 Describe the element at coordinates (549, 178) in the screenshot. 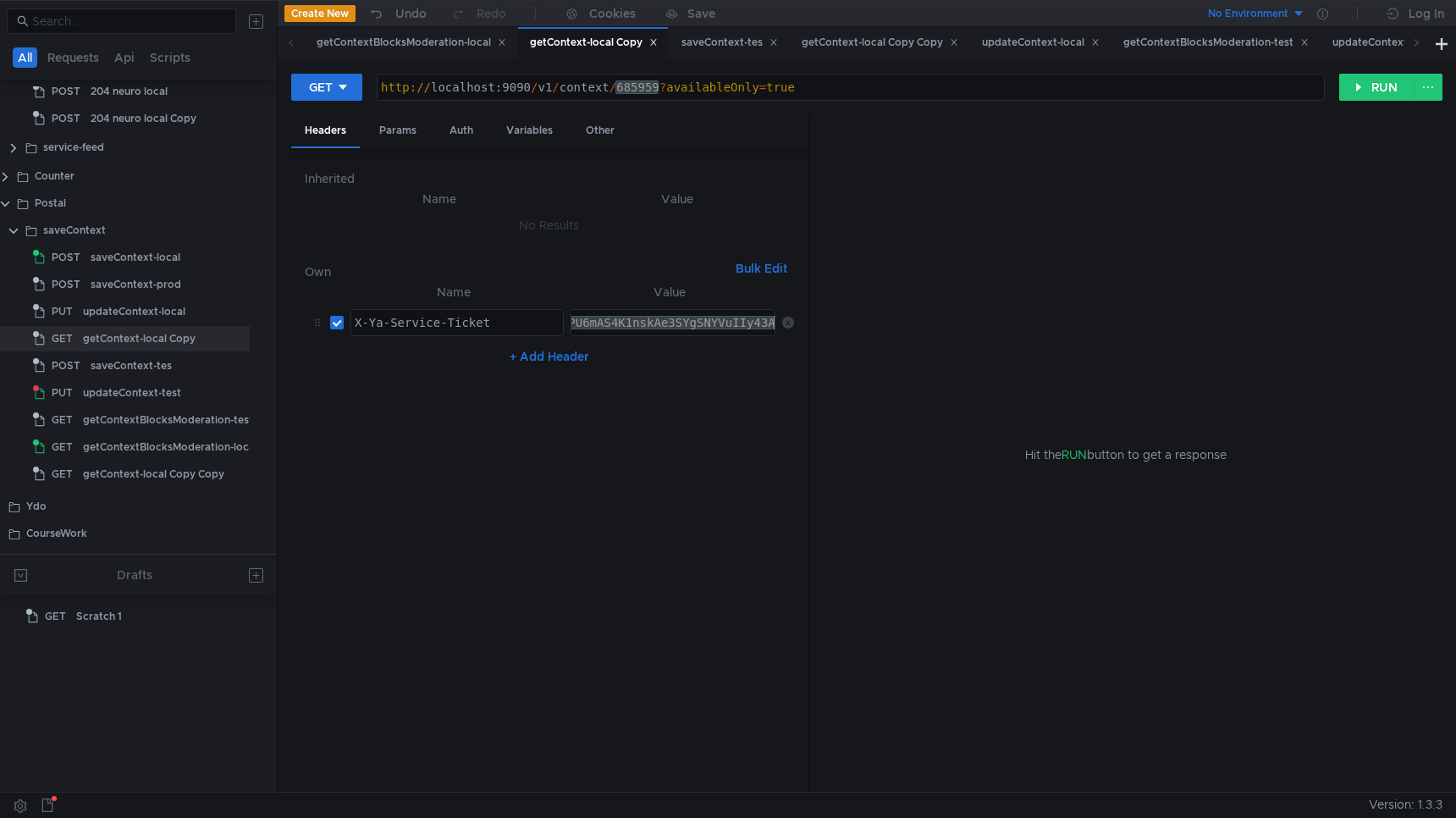

I see `h6: Inherited` at that location.